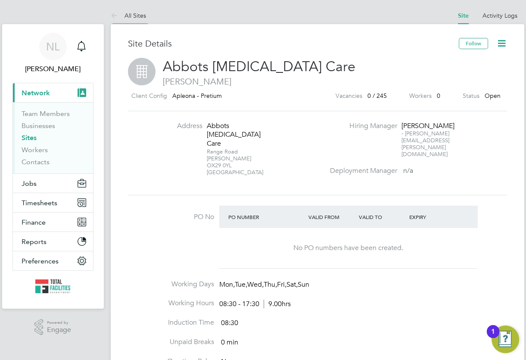  I want to click on button: Finance, so click(53, 222).